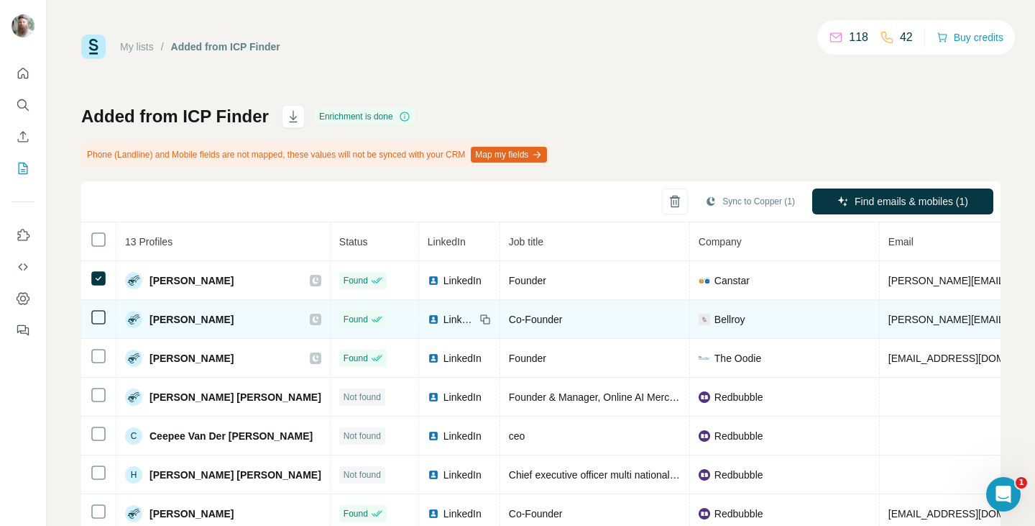 The width and height of the screenshot is (1035, 526). What do you see at coordinates (23, 105) in the screenshot?
I see `button: Search` at bounding box center [23, 105].